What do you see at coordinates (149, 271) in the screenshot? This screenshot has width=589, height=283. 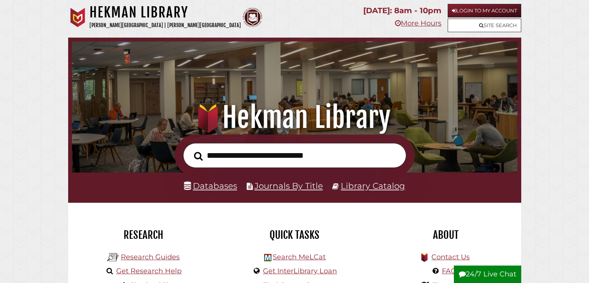 I see `a: Get Research Help` at bounding box center [149, 271].